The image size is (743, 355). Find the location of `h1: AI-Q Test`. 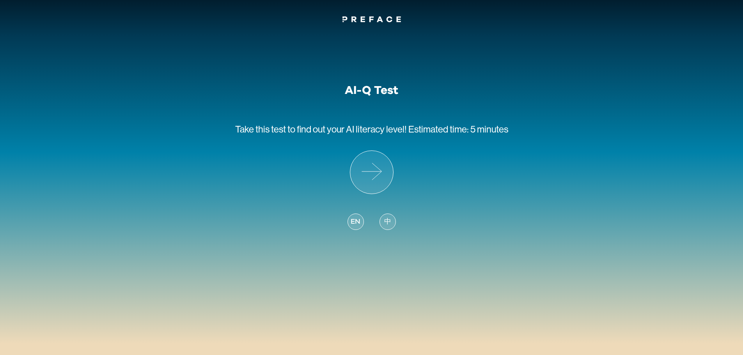

h1: AI-Q Test is located at coordinates (371, 91).